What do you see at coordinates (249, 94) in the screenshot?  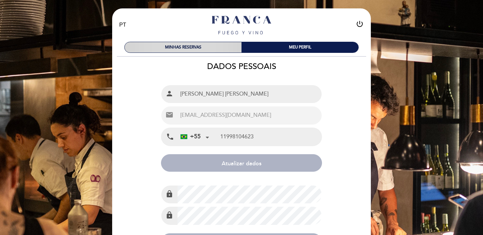 I see `input: Nome completo` at bounding box center [249, 94].